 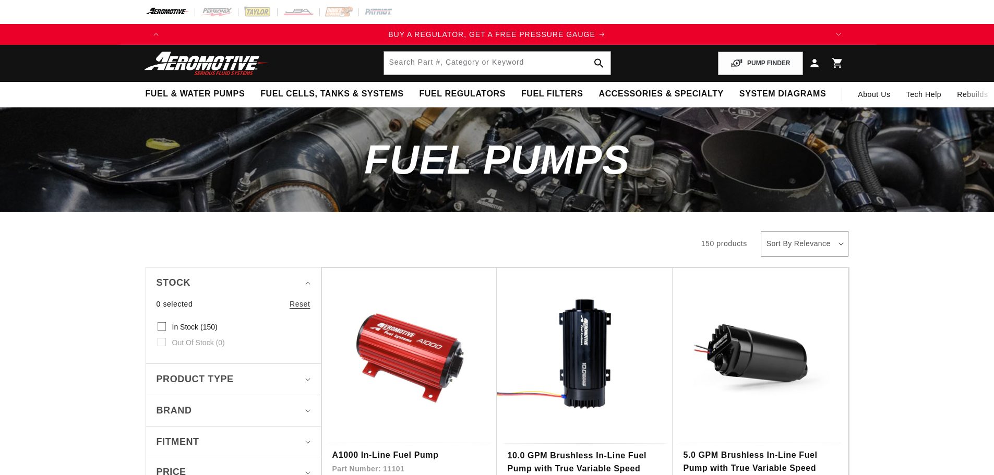 What do you see at coordinates (661, 94) in the screenshot?
I see `summary: Accessories & Specialty` at bounding box center [661, 94].